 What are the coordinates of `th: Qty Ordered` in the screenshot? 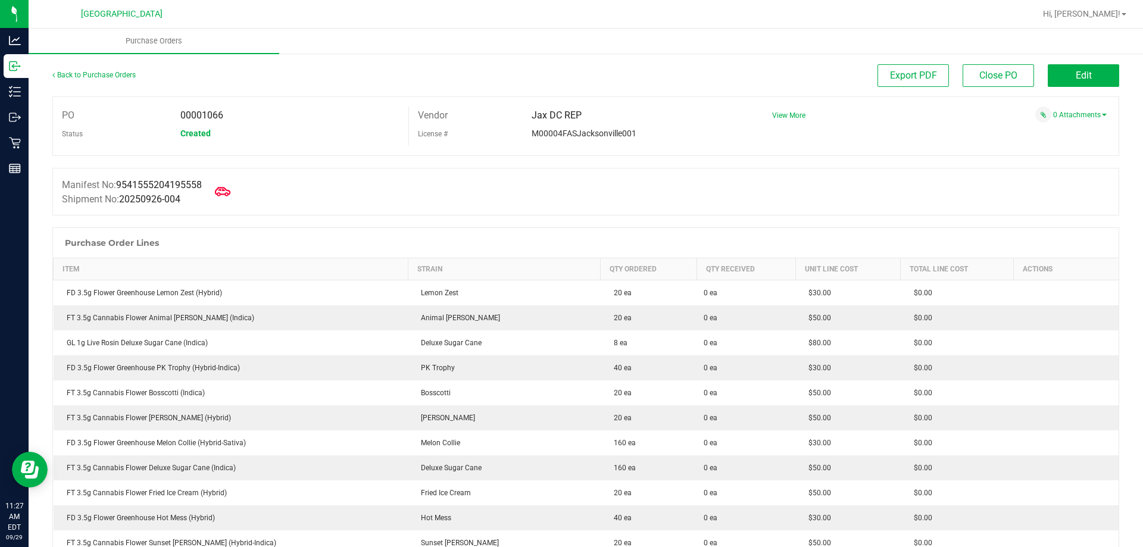 It's located at (649, 269).